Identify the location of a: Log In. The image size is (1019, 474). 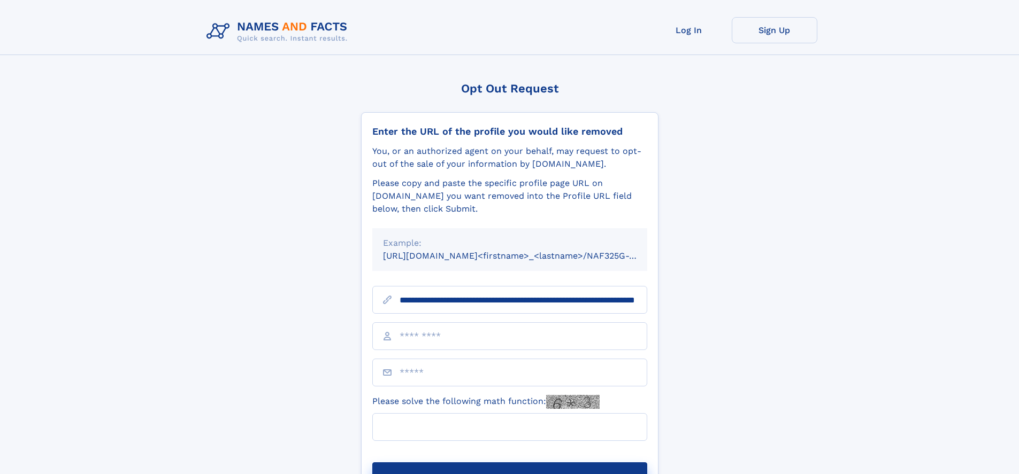
(689, 30).